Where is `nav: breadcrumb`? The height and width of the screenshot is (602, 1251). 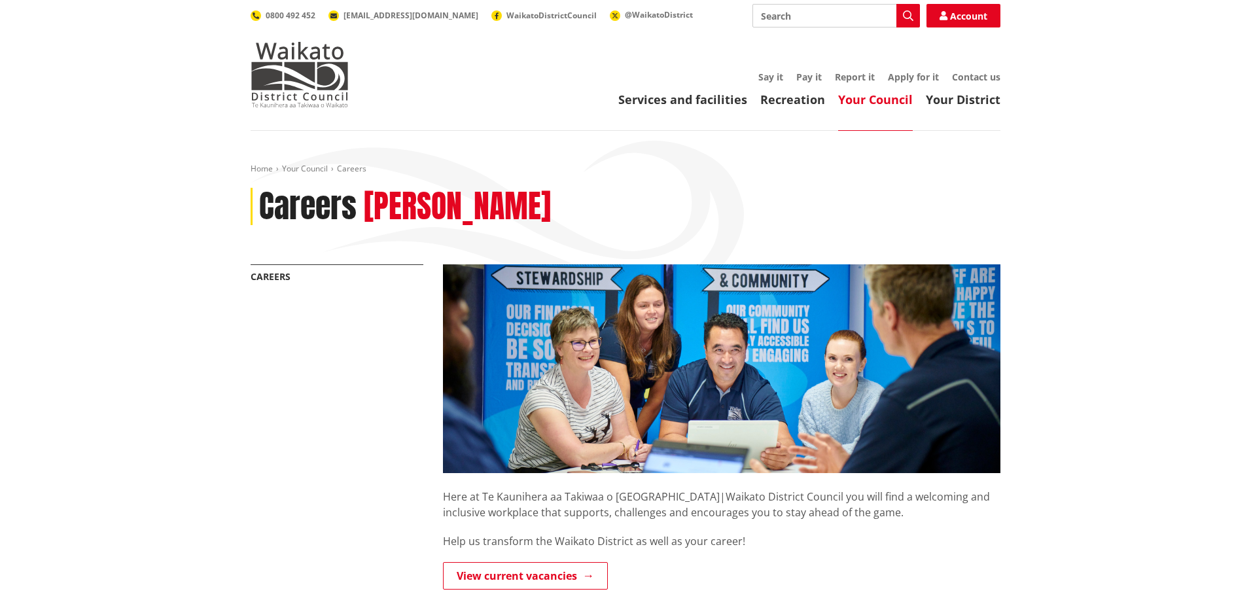 nav: breadcrumb is located at coordinates (625, 169).